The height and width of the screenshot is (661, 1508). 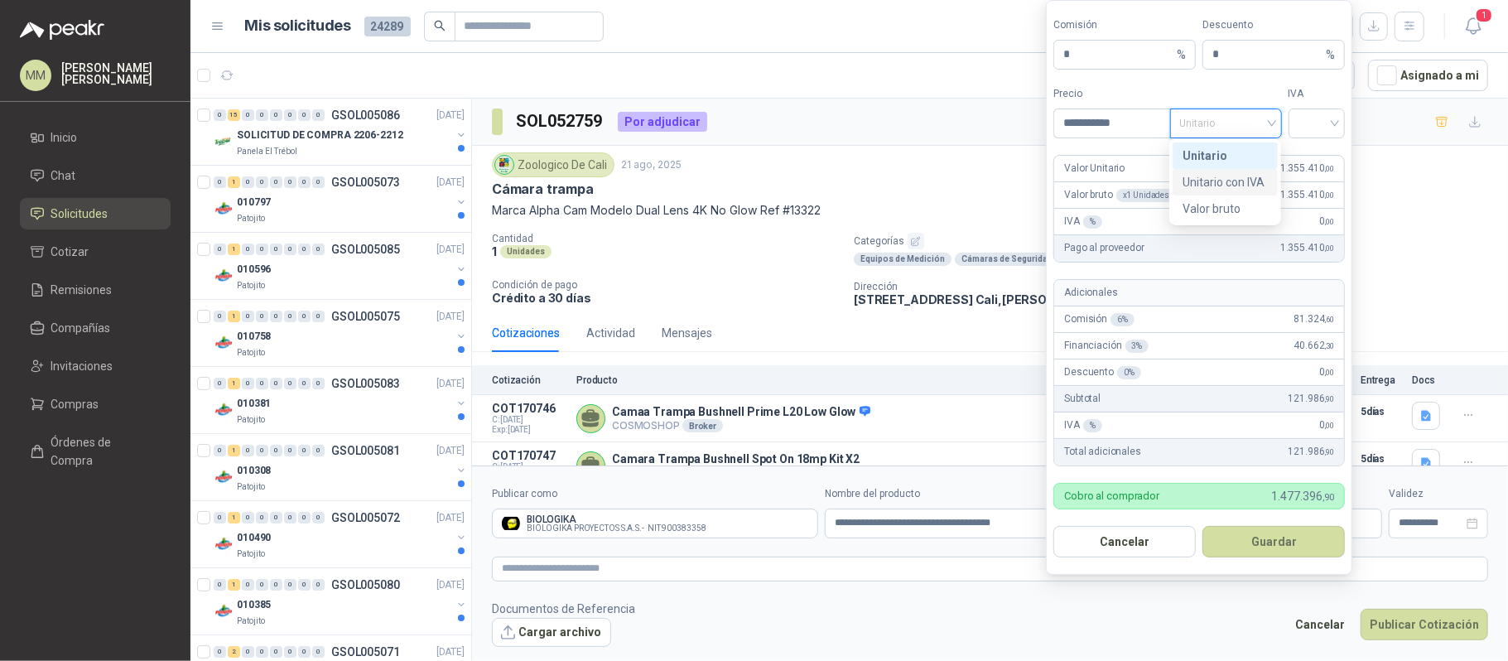 What do you see at coordinates (494, 251) in the screenshot?
I see `p: 1` at bounding box center [494, 251].